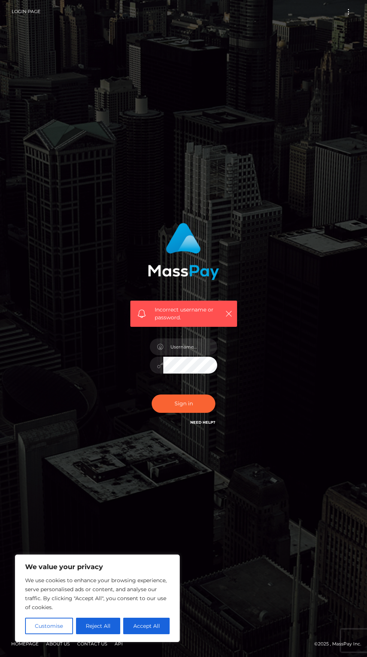  Describe the element at coordinates (183, 644) in the screenshot. I see `div: © 2025 , MassPay Inc.` at that location.